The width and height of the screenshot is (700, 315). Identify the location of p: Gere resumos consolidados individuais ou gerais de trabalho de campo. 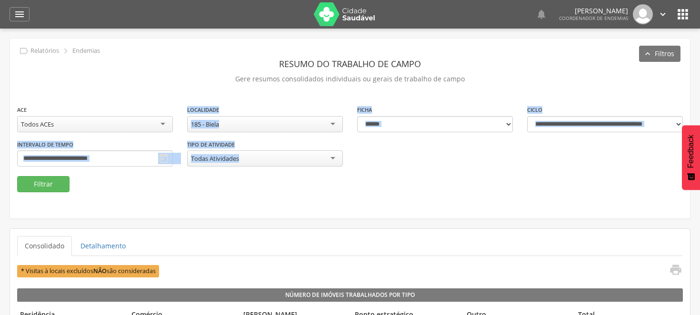
(350, 79).